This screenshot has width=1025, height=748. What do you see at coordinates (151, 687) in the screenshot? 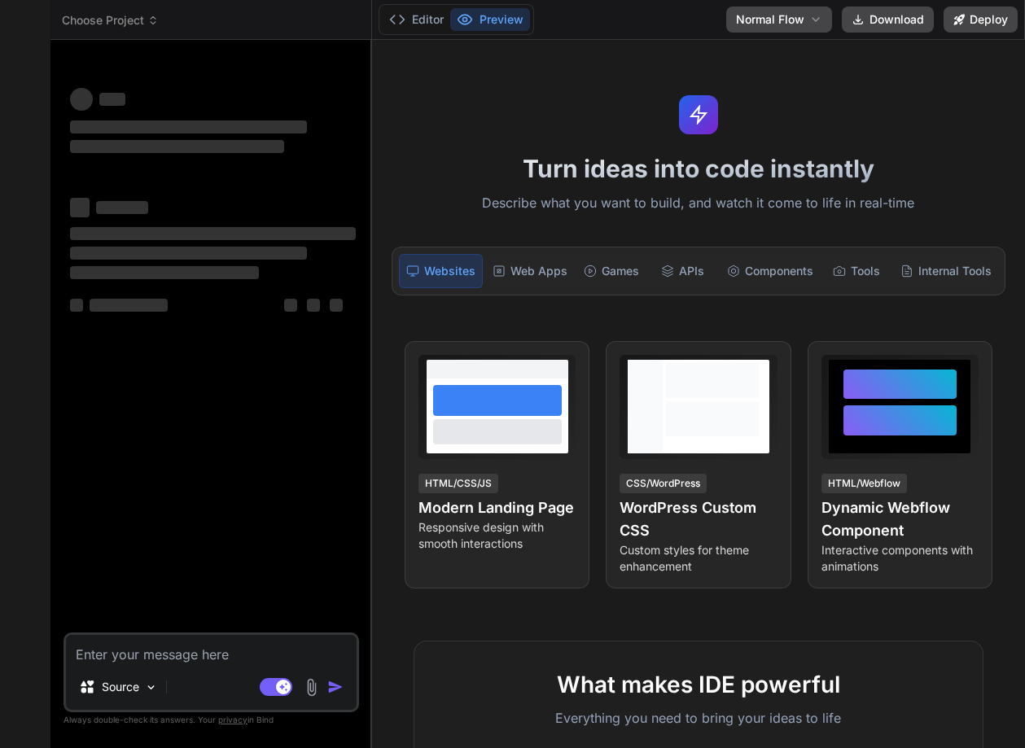
I see `img: Pick Models` at bounding box center [151, 687].